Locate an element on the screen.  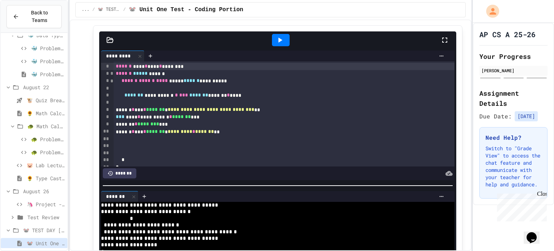
div: Chat with us now!Close is located at coordinates (26, 24).